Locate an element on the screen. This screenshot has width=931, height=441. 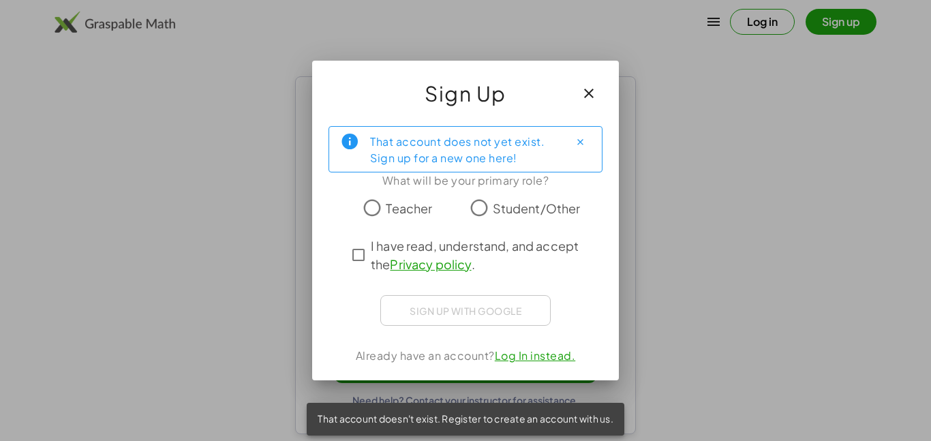
span: I have read, understand, and accept the . is located at coordinates (478, 255).